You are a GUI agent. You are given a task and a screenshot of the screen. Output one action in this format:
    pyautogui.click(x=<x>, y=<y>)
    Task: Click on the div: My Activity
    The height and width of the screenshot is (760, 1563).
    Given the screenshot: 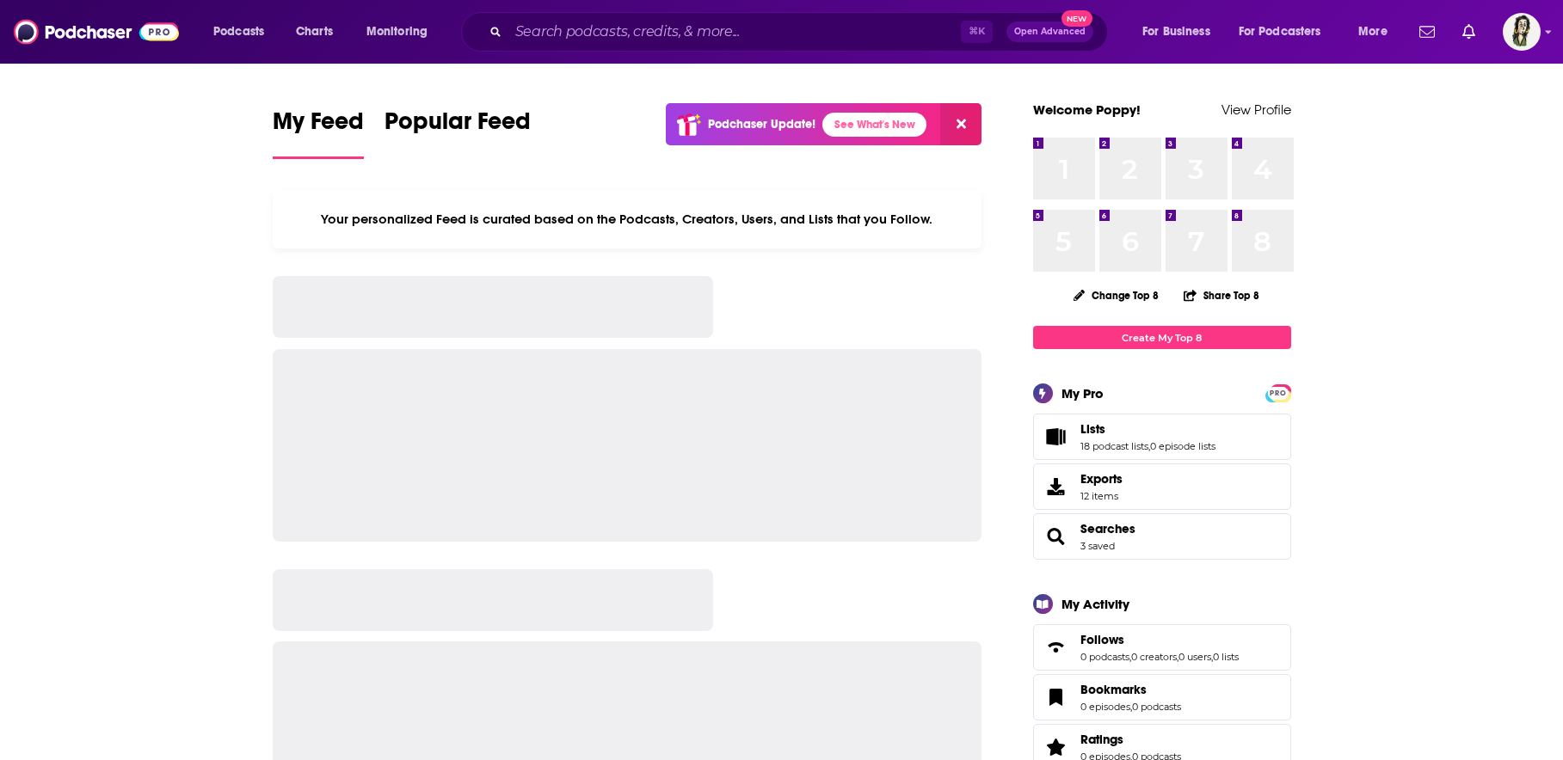 What is the action you would take?
    pyautogui.click(x=1095, y=604)
    